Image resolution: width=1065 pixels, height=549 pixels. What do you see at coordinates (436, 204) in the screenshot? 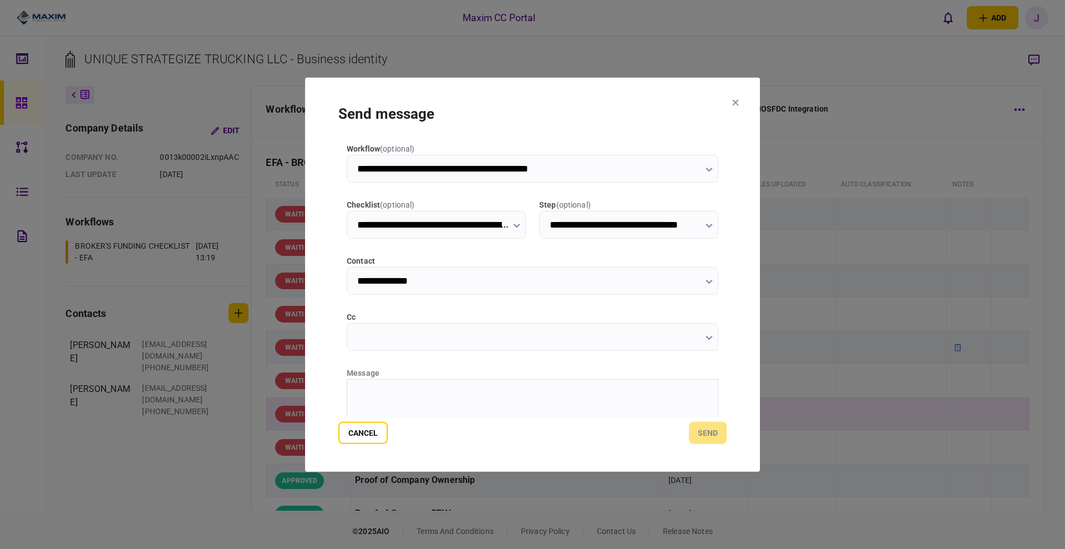
I see `label: checklist` at bounding box center [436, 204].